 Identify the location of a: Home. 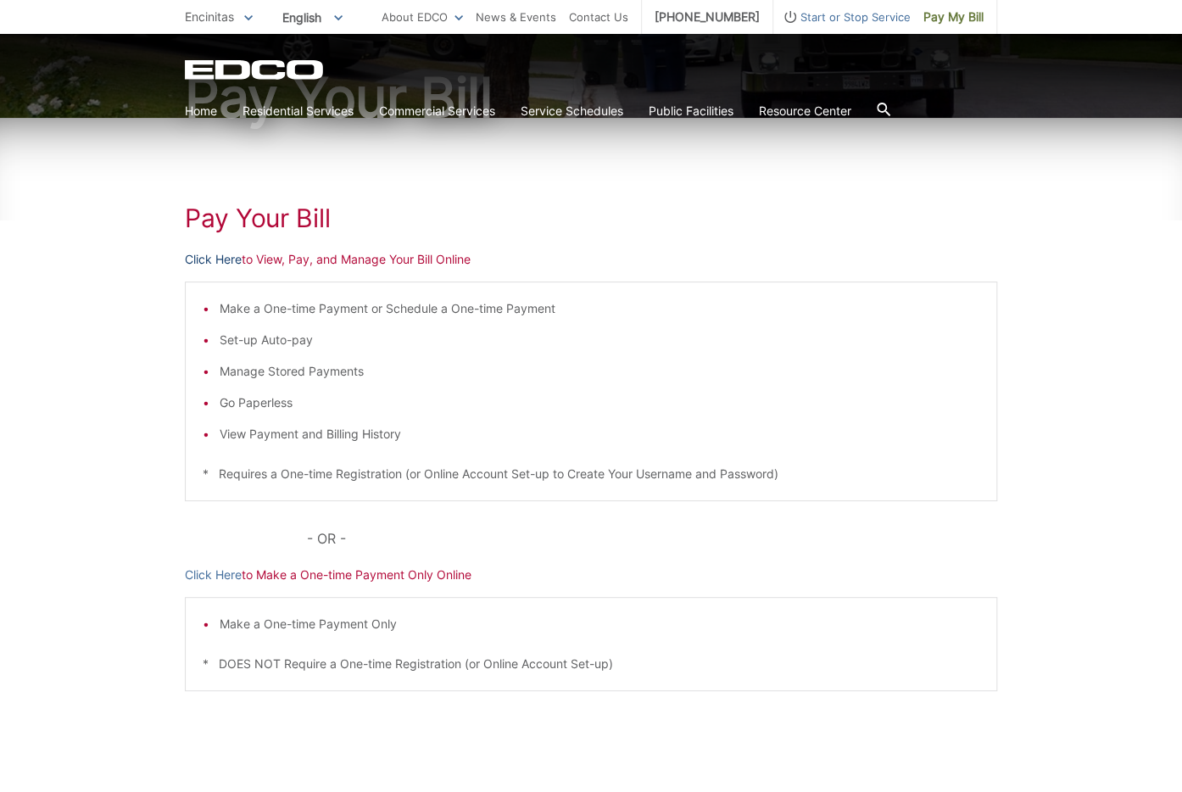
(201, 111).